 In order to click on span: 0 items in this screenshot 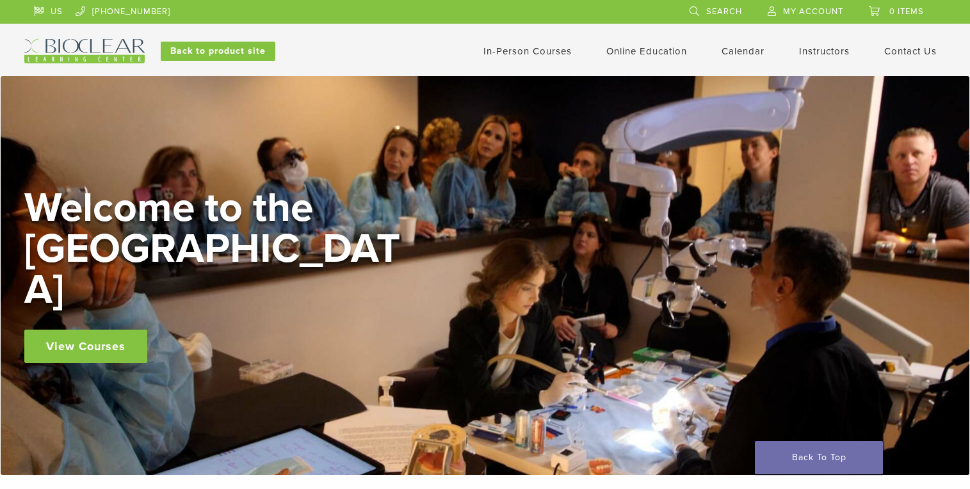, I will do `click(906, 12)`.